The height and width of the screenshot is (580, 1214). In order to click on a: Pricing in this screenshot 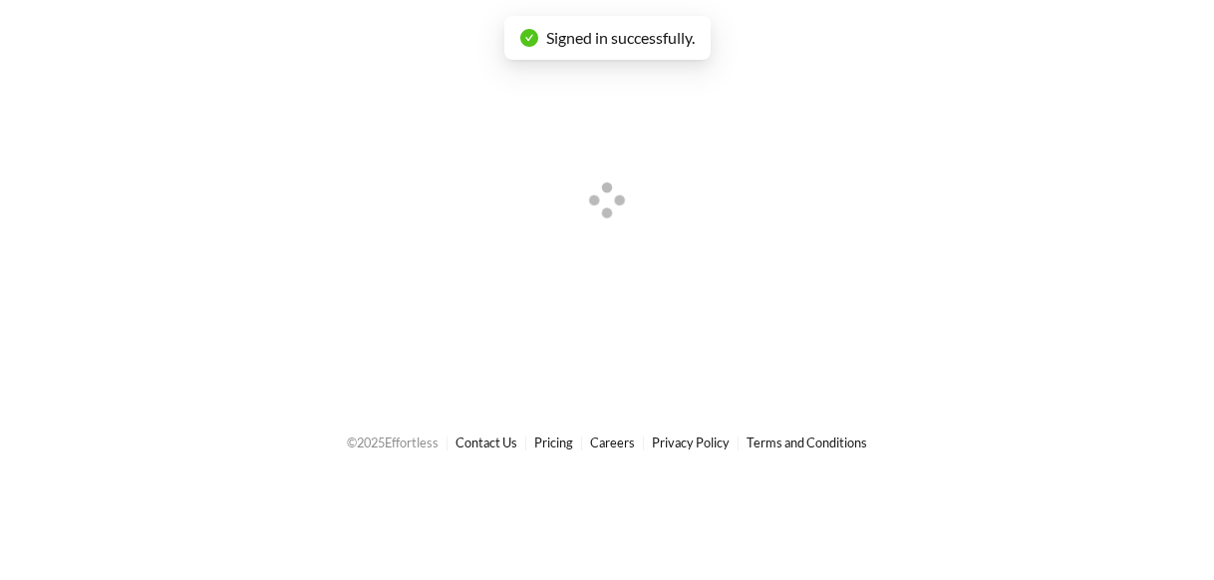, I will do `click(553, 442)`.